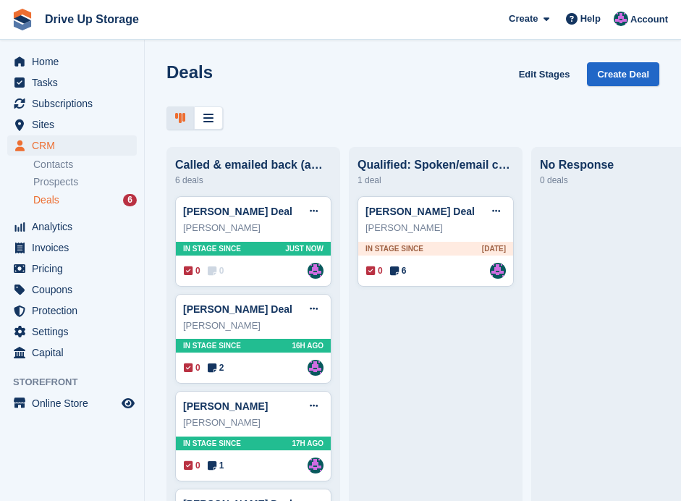 The width and height of the screenshot is (681, 501). What do you see at coordinates (56, 182) in the screenshot?
I see `span: Prospects` at bounding box center [56, 182].